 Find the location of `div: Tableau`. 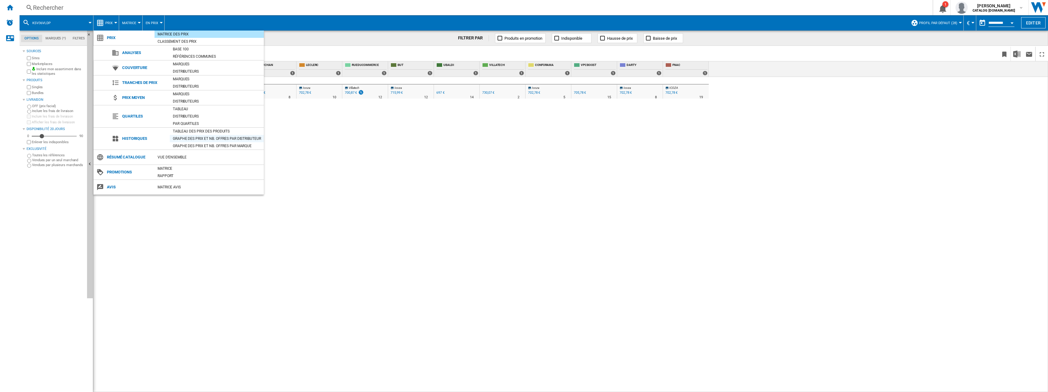

div: Tableau is located at coordinates (217, 109).